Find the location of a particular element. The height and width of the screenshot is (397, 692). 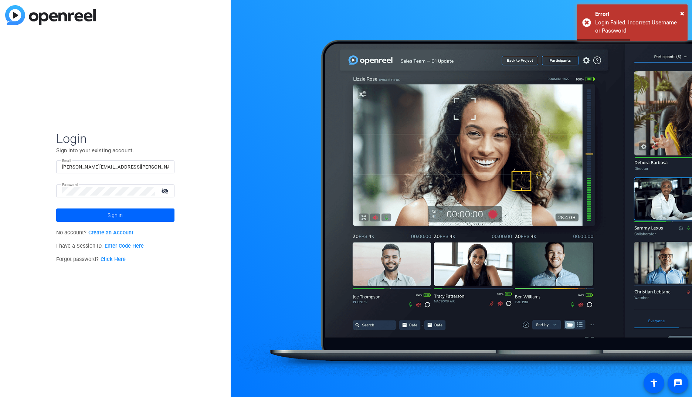

span: I have a Session ID. is located at coordinates (100, 246).